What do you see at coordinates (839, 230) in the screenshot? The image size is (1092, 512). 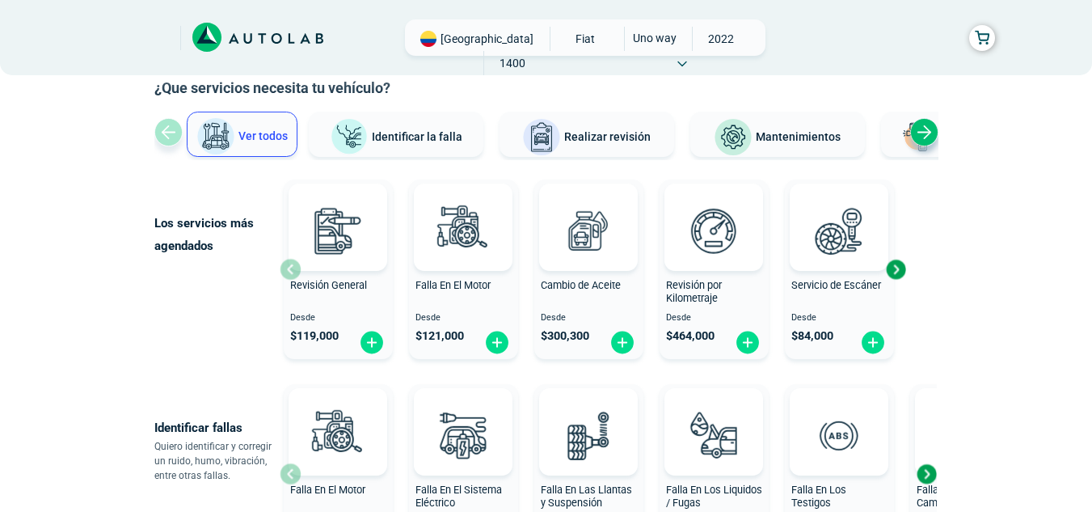 I see `img: escaner-v3.svg` at bounding box center [839, 230].